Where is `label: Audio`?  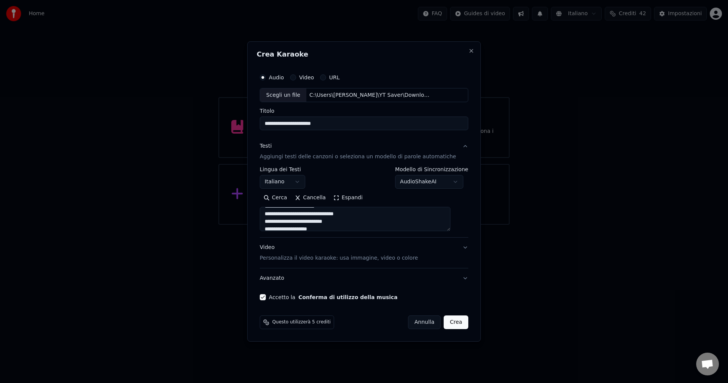 label: Audio is located at coordinates (276, 77).